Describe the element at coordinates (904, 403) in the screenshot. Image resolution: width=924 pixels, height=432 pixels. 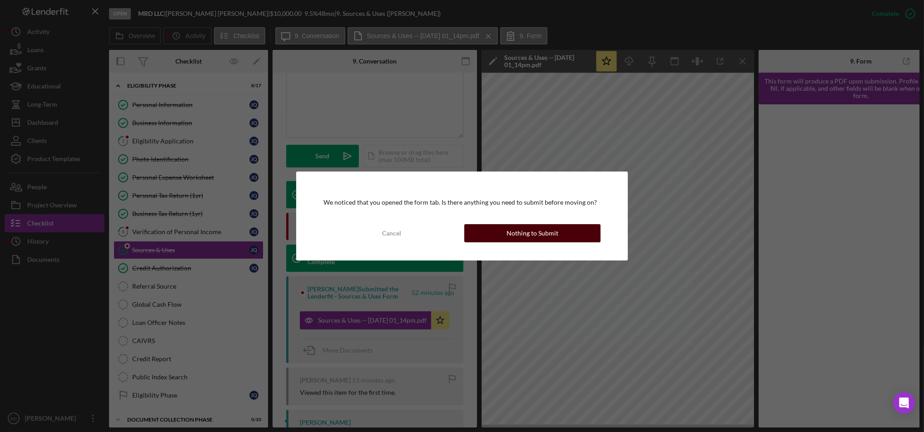
I see `div: Open Intercom Messenger` at that location.